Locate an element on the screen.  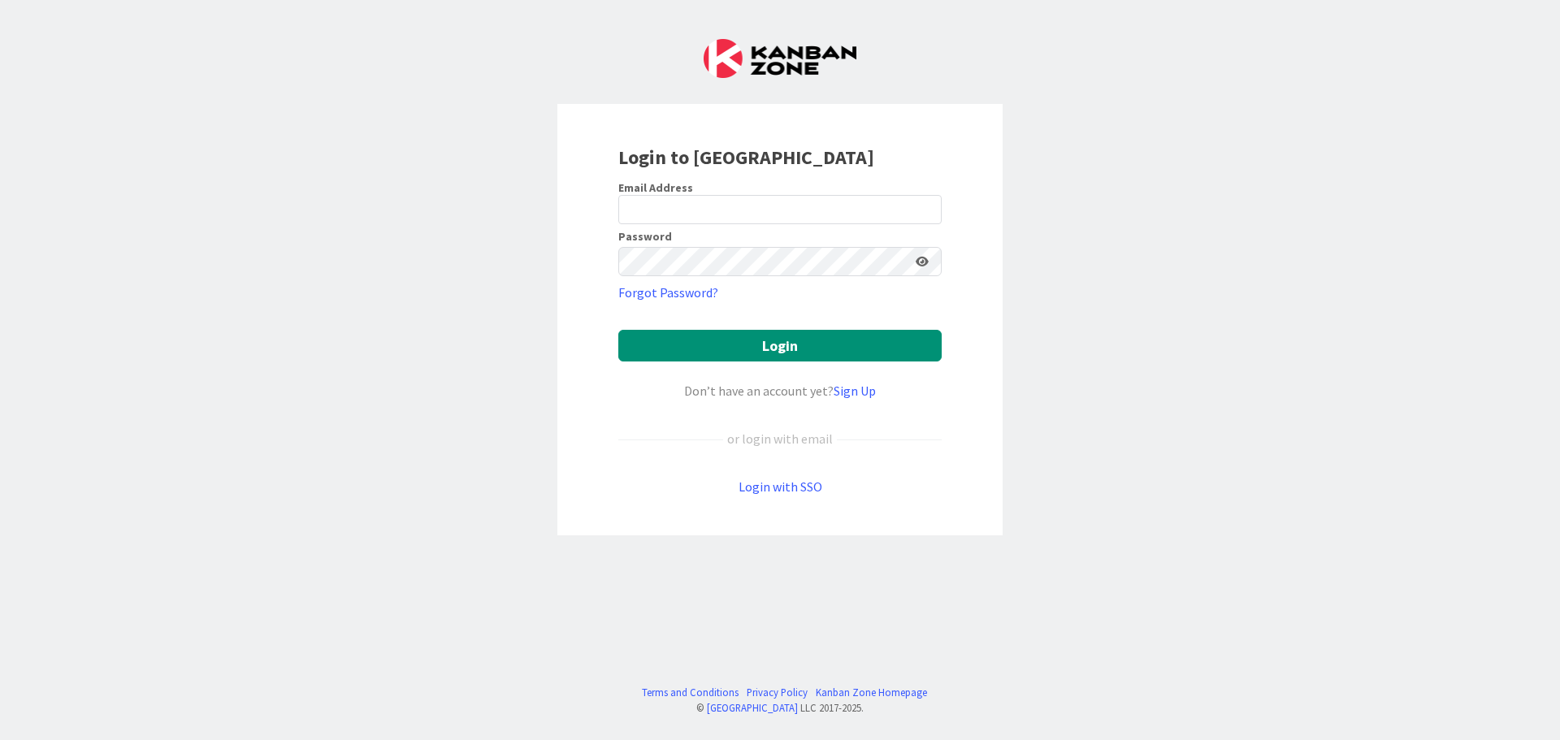
div: or login with email is located at coordinates (780, 439).